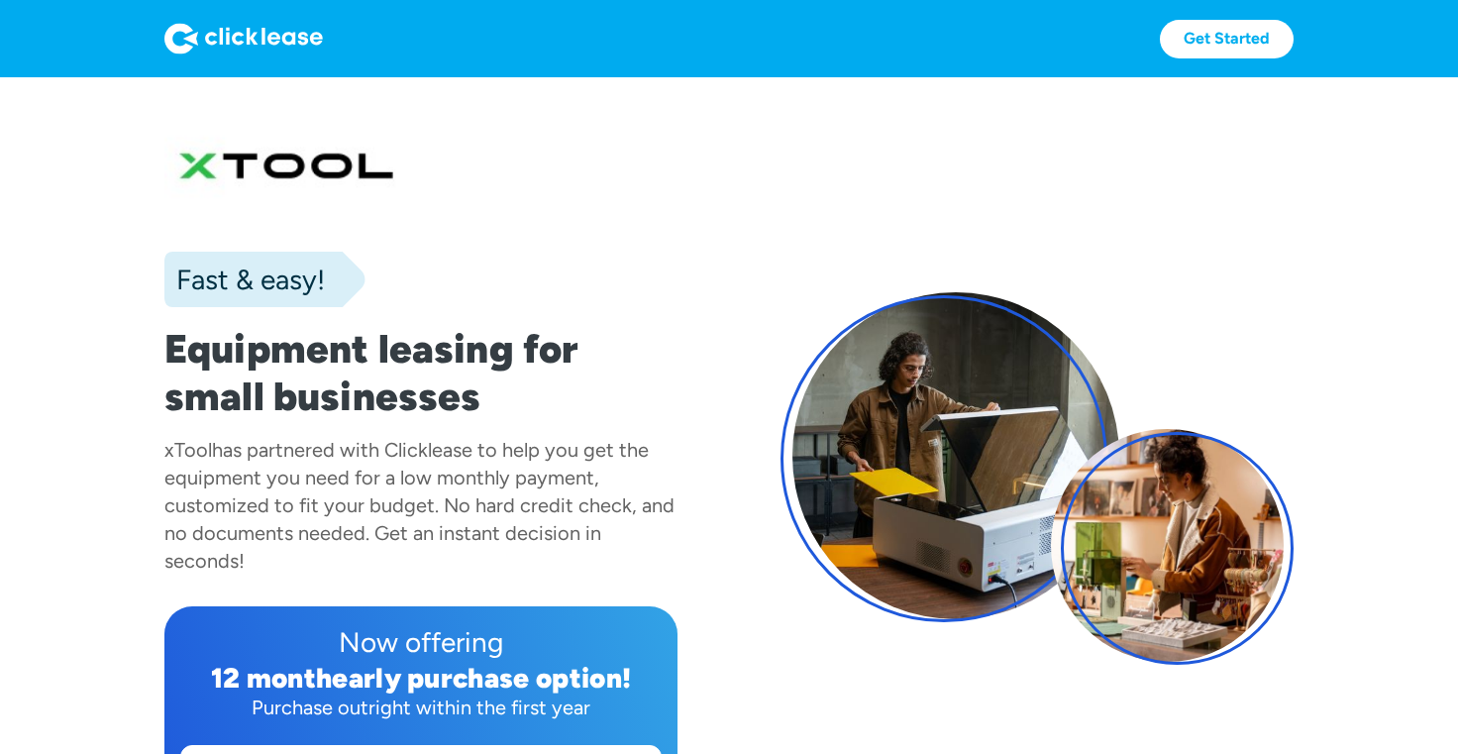 This screenshot has width=1458, height=754. What do you see at coordinates (188, 450) in the screenshot?
I see `div: xTool` at bounding box center [188, 450].